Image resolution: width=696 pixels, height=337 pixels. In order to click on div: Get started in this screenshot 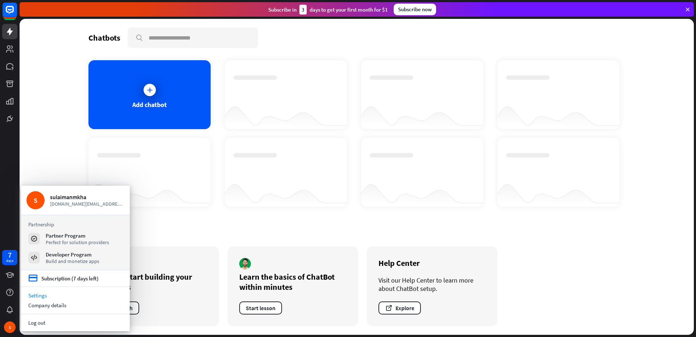, I will do `click(357, 234)`.